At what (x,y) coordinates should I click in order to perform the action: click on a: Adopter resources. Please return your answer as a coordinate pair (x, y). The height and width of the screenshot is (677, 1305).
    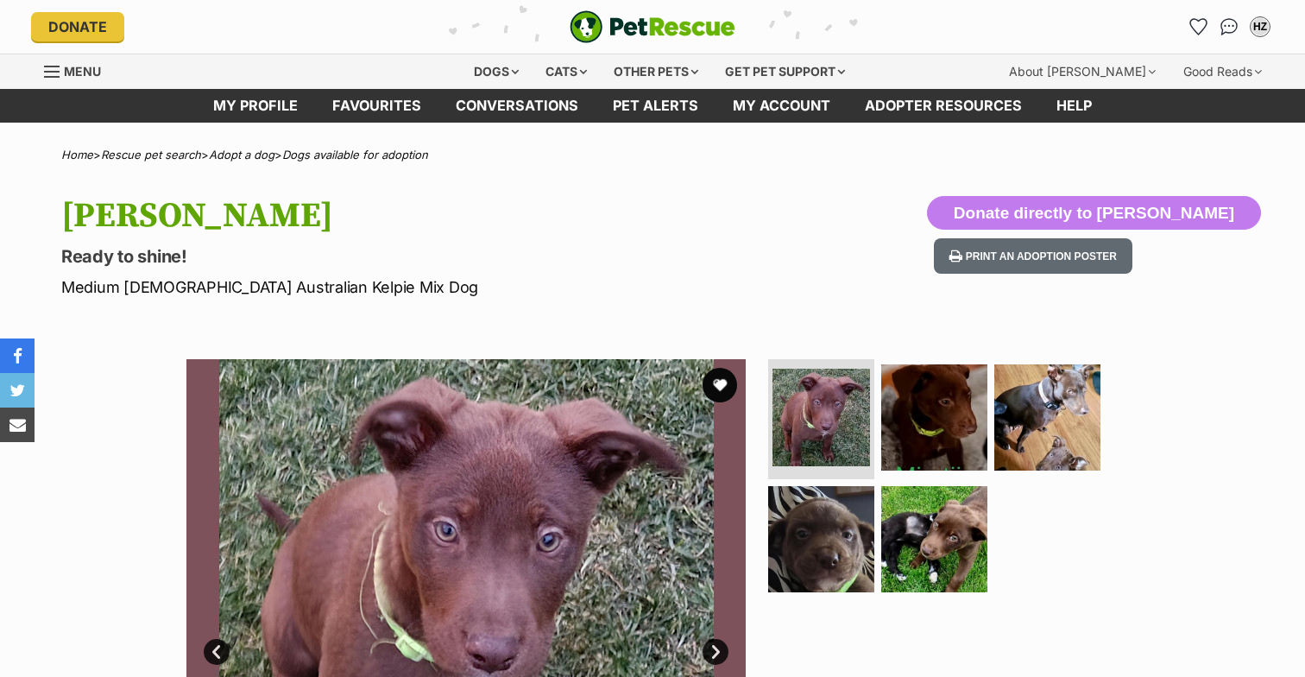
    Looking at the image, I should click on (944, 105).